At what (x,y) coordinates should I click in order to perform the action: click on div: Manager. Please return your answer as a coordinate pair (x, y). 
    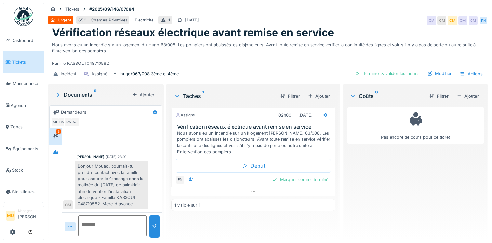
    Looking at the image, I should click on (30, 210).